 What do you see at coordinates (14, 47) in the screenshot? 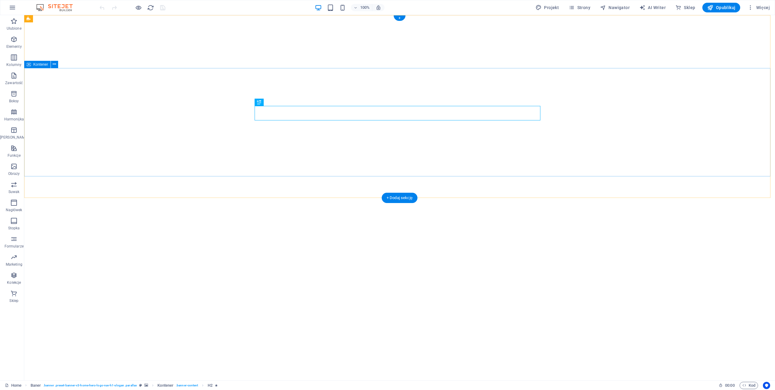
I see `p: Elementy` at bounding box center [14, 47].